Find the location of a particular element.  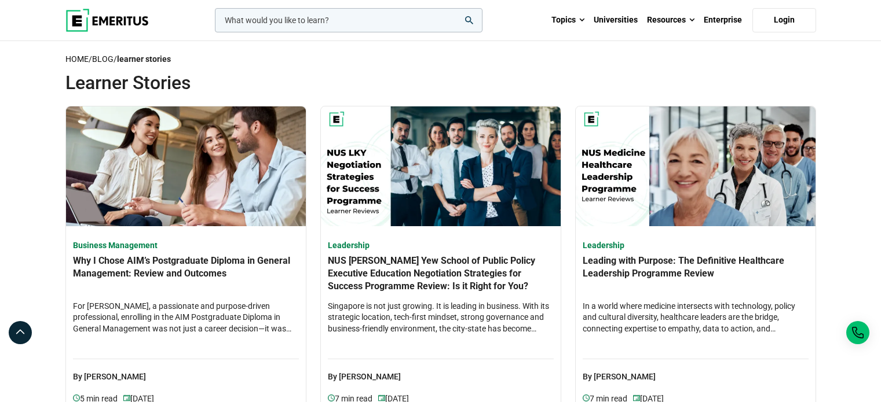

h4: Singapore is not just growing. It is leading in business. With its strategic location, tech-first... is located at coordinates (441, 324).